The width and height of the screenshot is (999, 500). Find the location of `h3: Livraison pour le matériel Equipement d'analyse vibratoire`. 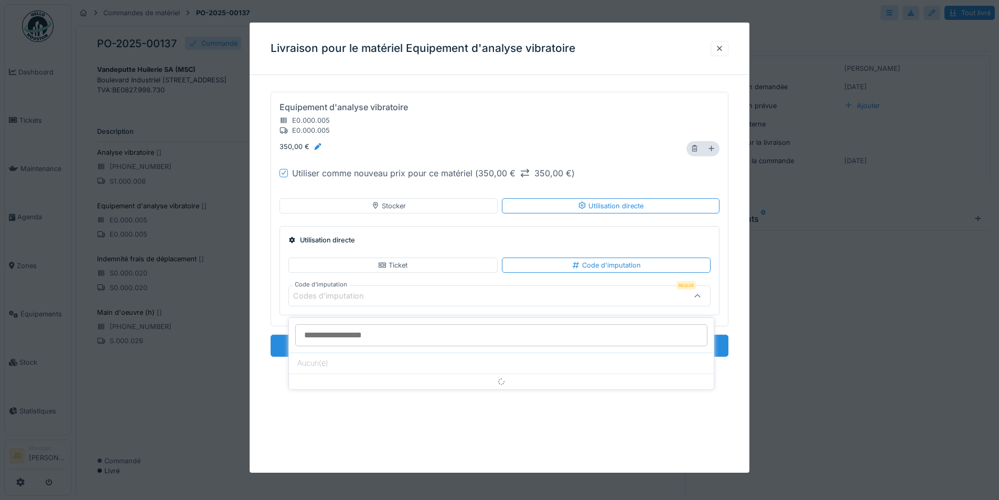

h3: Livraison pour le matériel Equipement d'analyse vibratoire is located at coordinates (423, 48).